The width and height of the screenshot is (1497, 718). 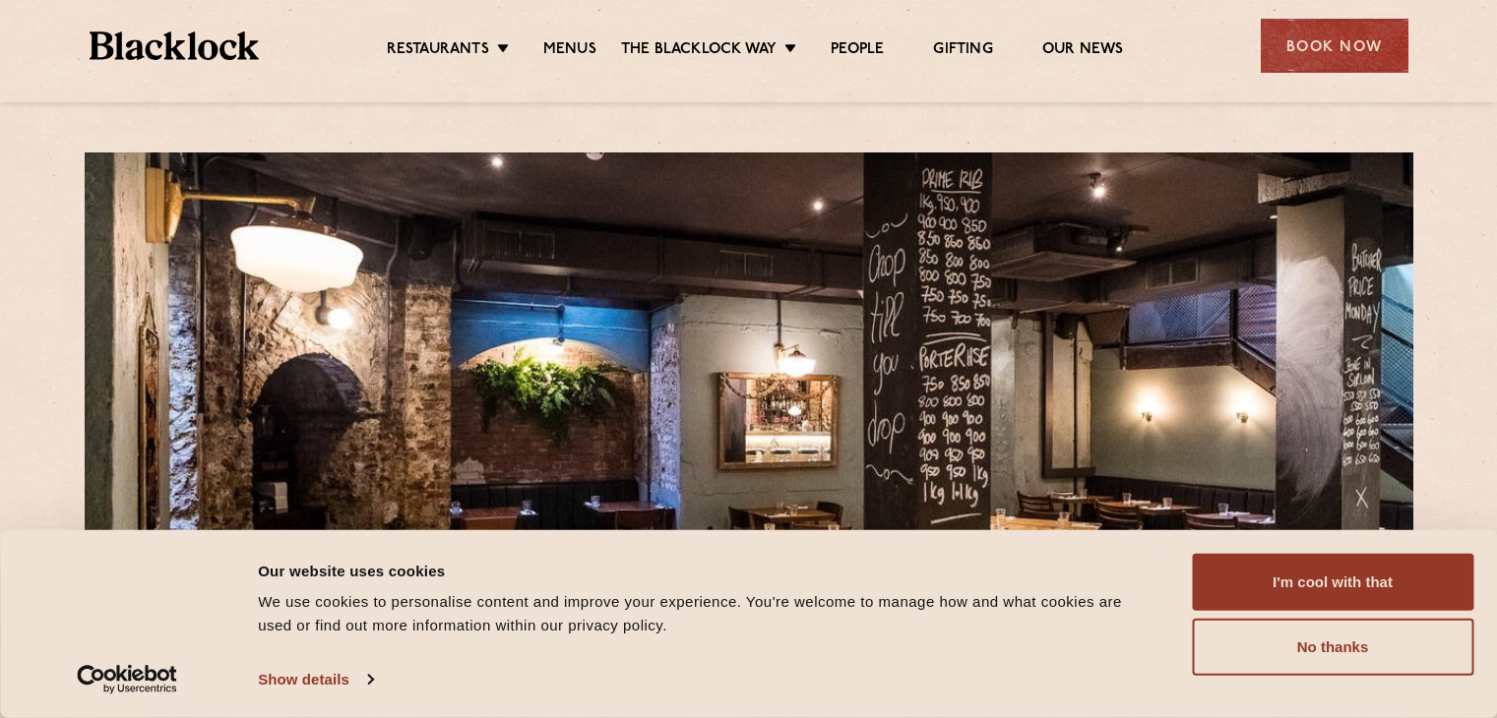 What do you see at coordinates (703, 614) in the screenshot?
I see `div: We use cookies to personalise content and improve your experience. You're welcome to manage how a...` at bounding box center [703, 614].